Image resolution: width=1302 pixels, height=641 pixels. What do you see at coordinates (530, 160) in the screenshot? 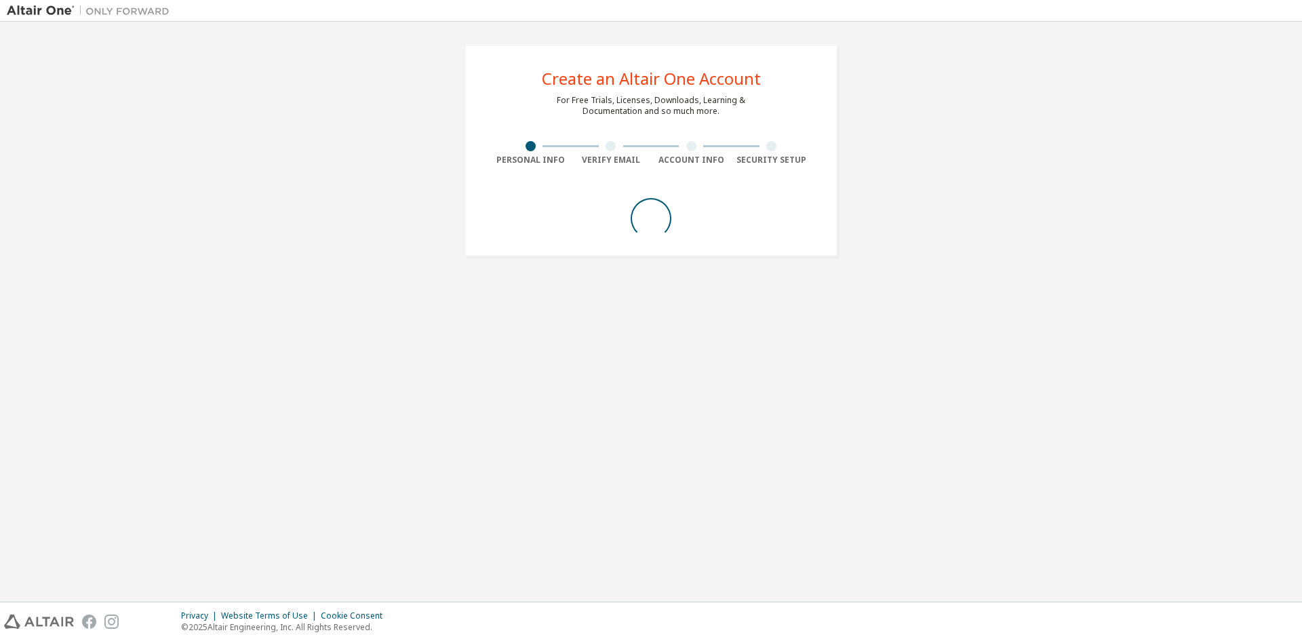
I see `div: Personal Info` at bounding box center [530, 160].